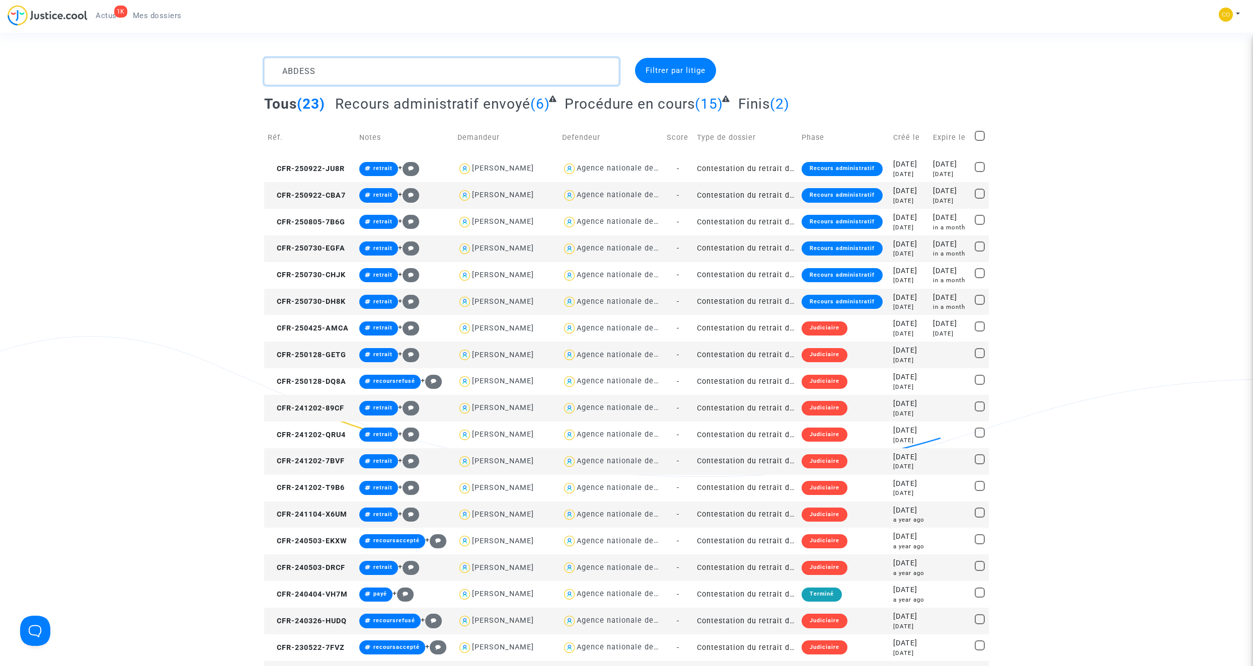  What do you see at coordinates (611, 137) in the screenshot?
I see `td: Defendeur` at bounding box center [611, 137].